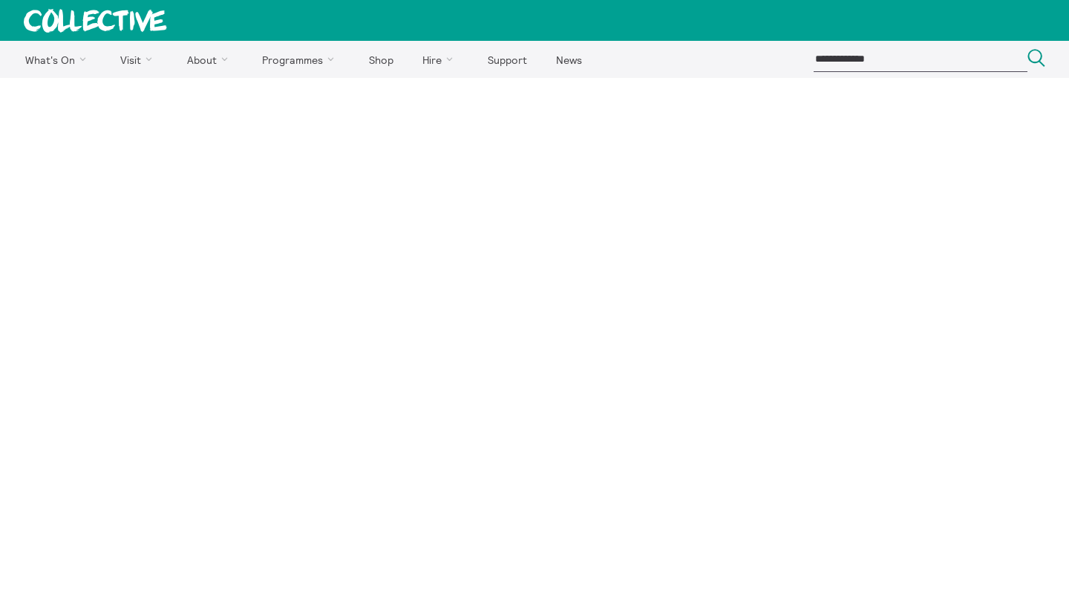 This screenshot has height=603, width=1069. I want to click on a: Support, so click(507, 59).